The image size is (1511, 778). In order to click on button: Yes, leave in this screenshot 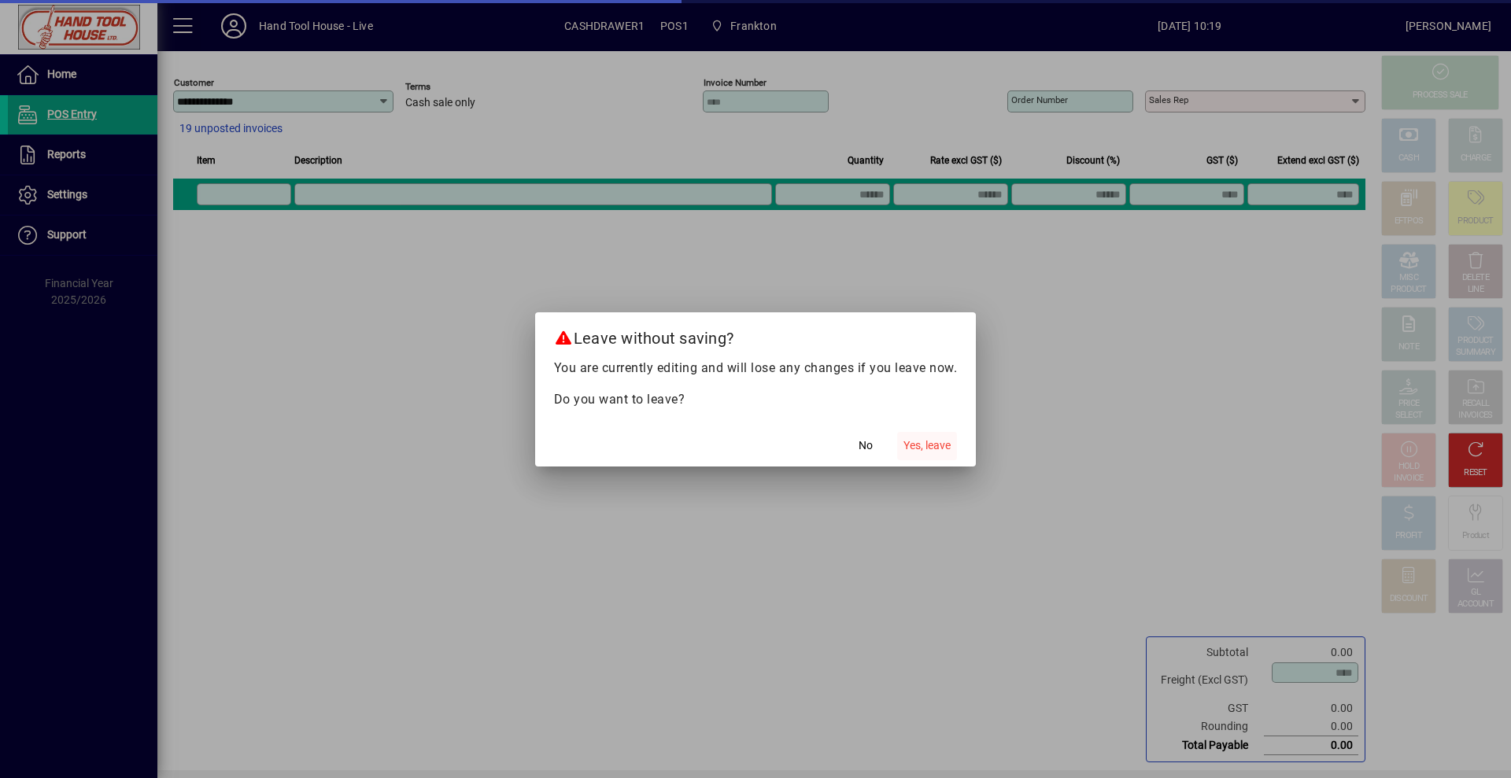, I will do `click(927, 446)`.